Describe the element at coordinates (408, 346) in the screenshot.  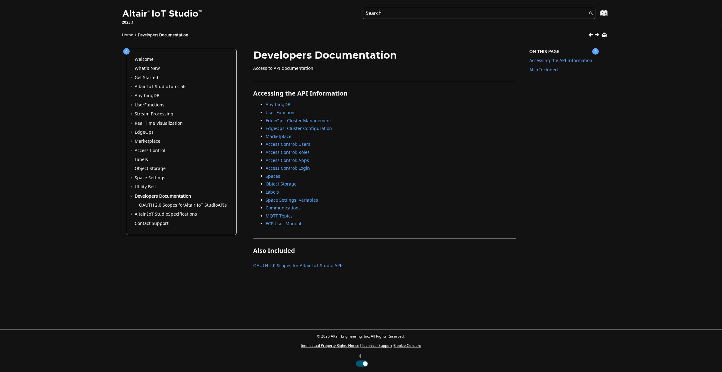
I see `a: Cookie Consent` at that location.